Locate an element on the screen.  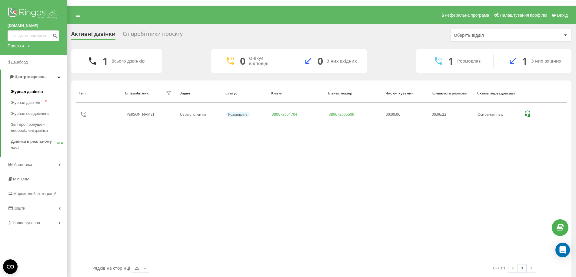
div: Схема переадресації is located at coordinates (498, 93).